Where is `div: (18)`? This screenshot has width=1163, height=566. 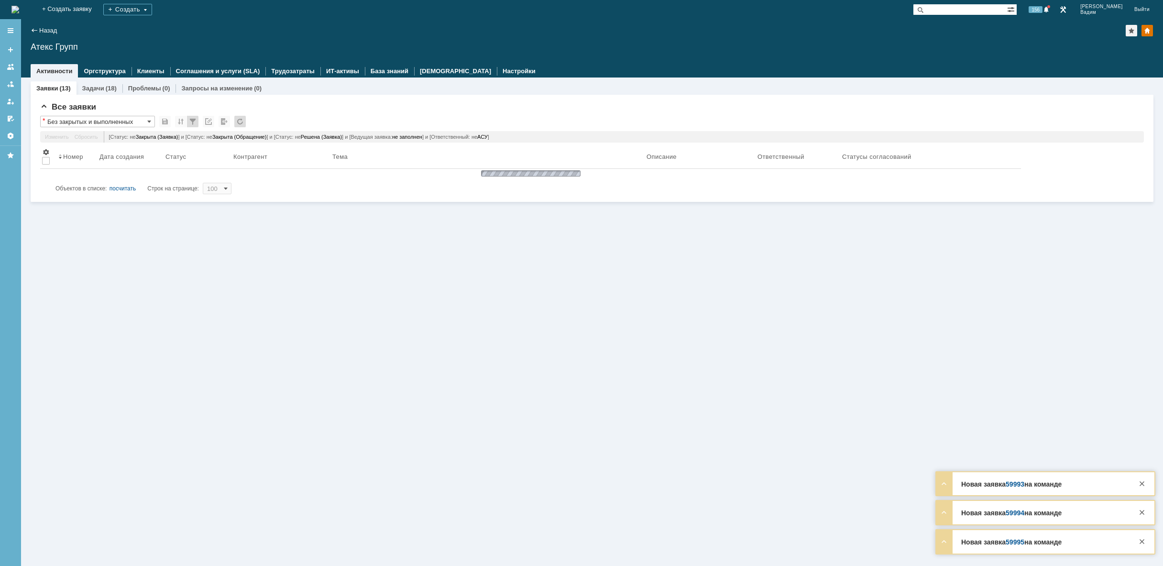
div: (18) is located at coordinates (111, 88).